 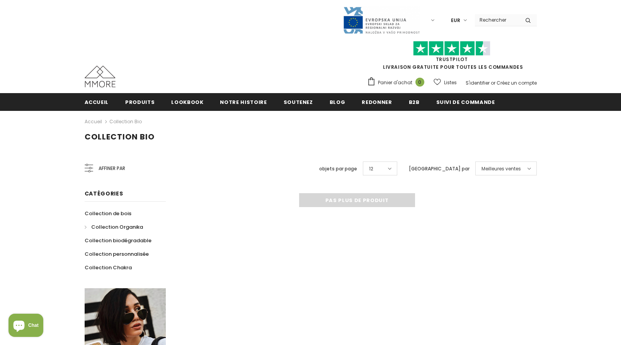 What do you see at coordinates (452, 48) in the screenshot?
I see `img: Faites confiance aux étoiles pilotes` at bounding box center [452, 48].